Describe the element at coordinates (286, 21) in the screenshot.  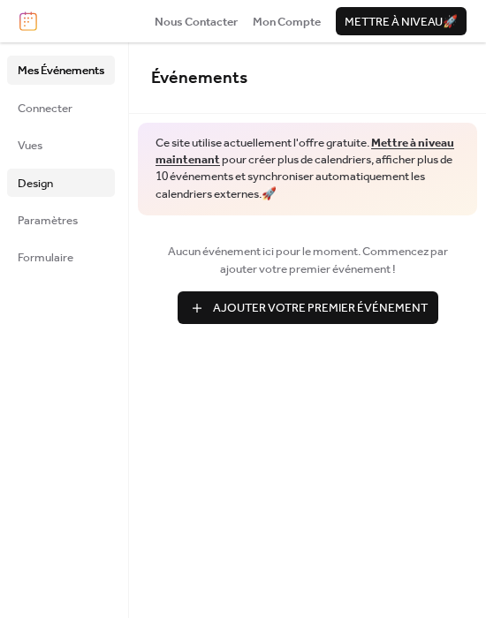
I see `a: Mon Compte` at that location.